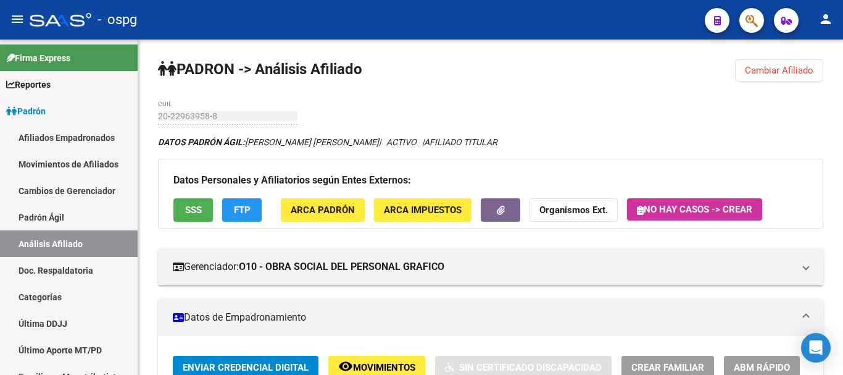  Describe the element at coordinates (826, 19) in the screenshot. I see `mat-icon: person` at that location.